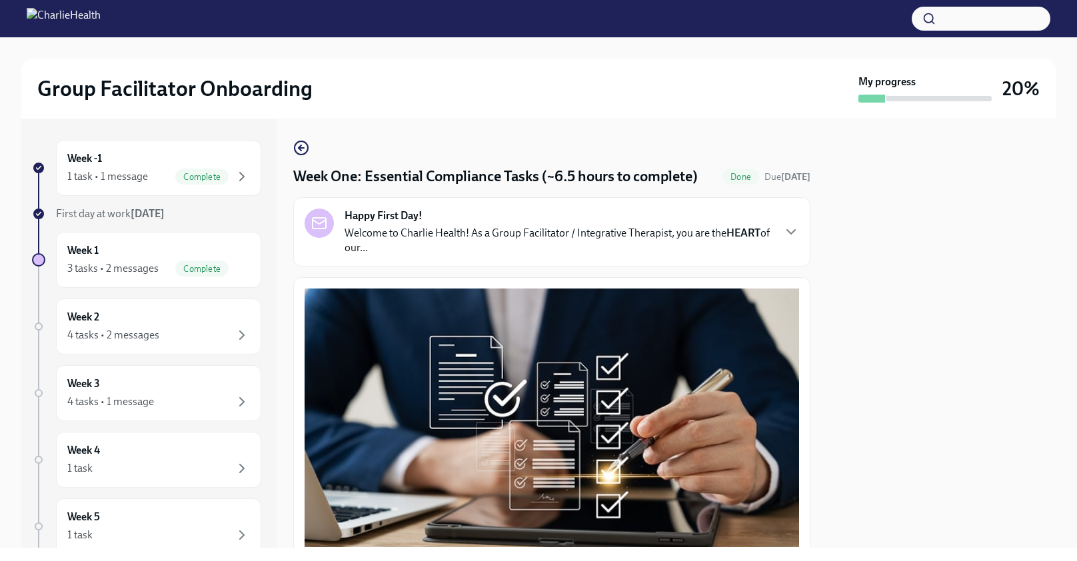 The height and width of the screenshot is (561, 1077). I want to click on h4: Week One: Essential Compliance Tasks (~6.5 hours to complete), so click(495, 177).